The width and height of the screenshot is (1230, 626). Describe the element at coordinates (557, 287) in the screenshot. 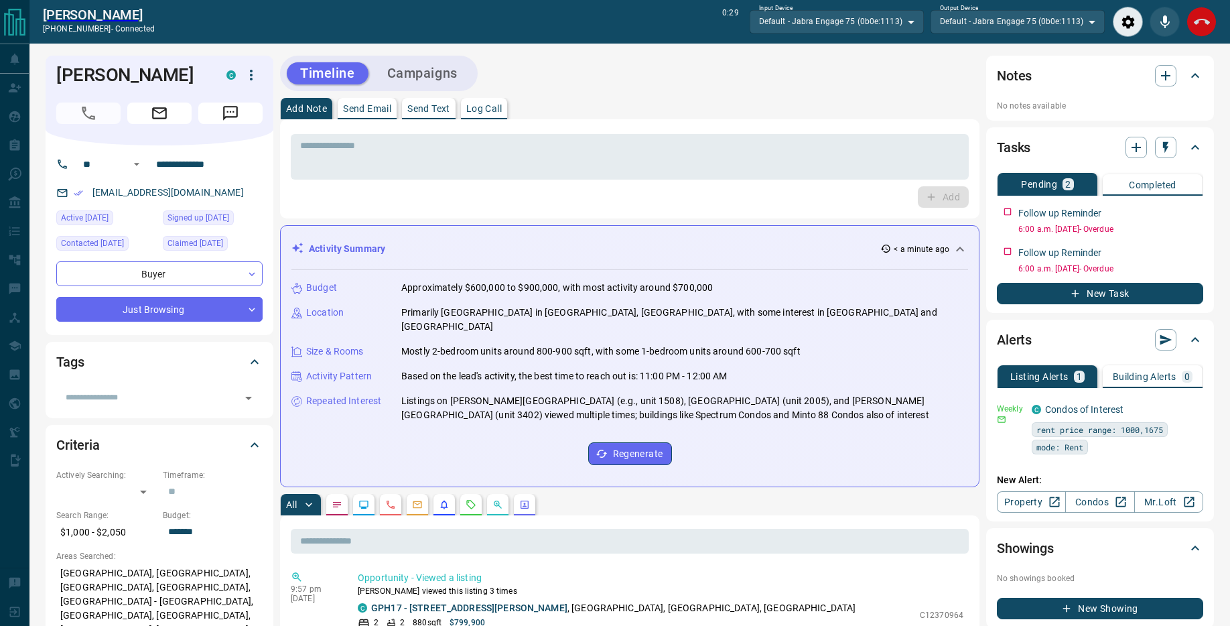

I see `p: Approximately $600,000 to $900,000, with most activity around $700,000` at that location.